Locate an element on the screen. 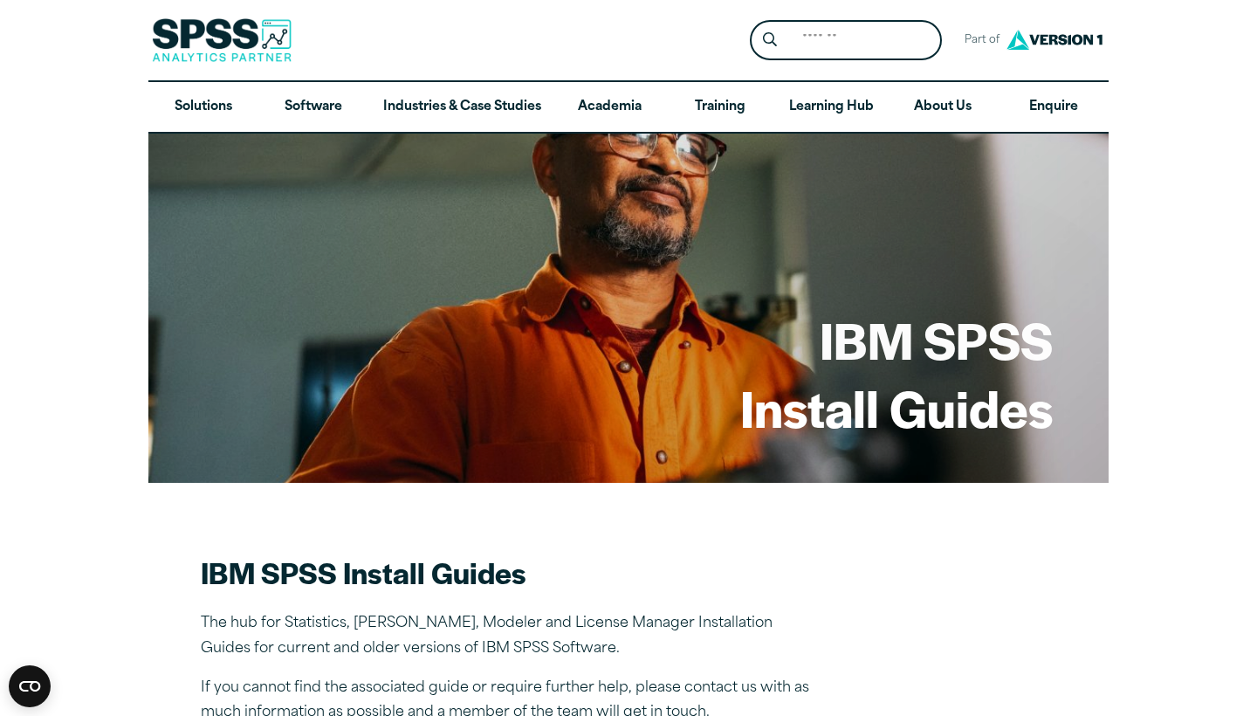  nav: Desktop version of site main menu is located at coordinates (628, 107).